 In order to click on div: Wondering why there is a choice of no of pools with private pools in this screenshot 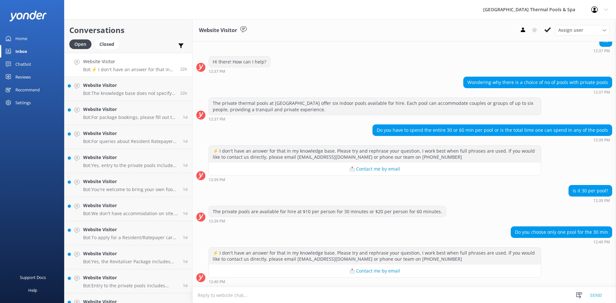, I will do `click(538, 82)`.